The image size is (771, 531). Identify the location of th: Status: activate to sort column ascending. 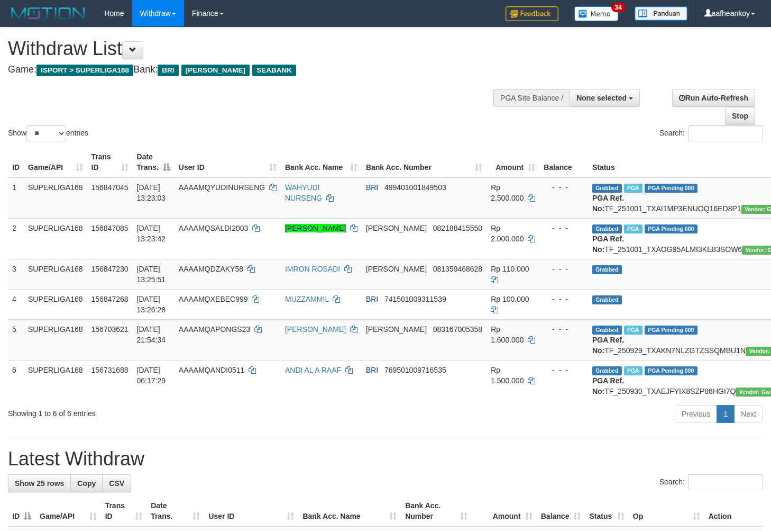
(607, 510).